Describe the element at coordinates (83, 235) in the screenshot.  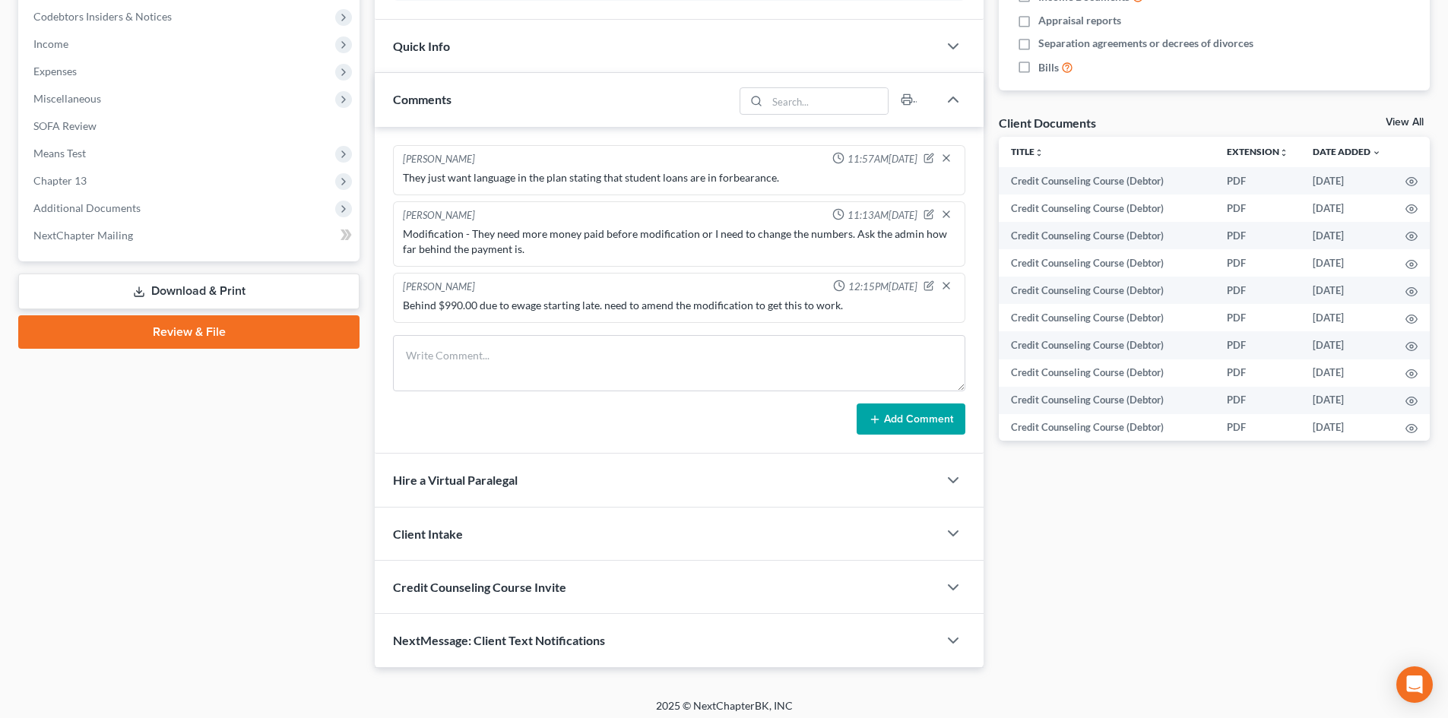
I see `span: NextChapter Mailing` at that location.